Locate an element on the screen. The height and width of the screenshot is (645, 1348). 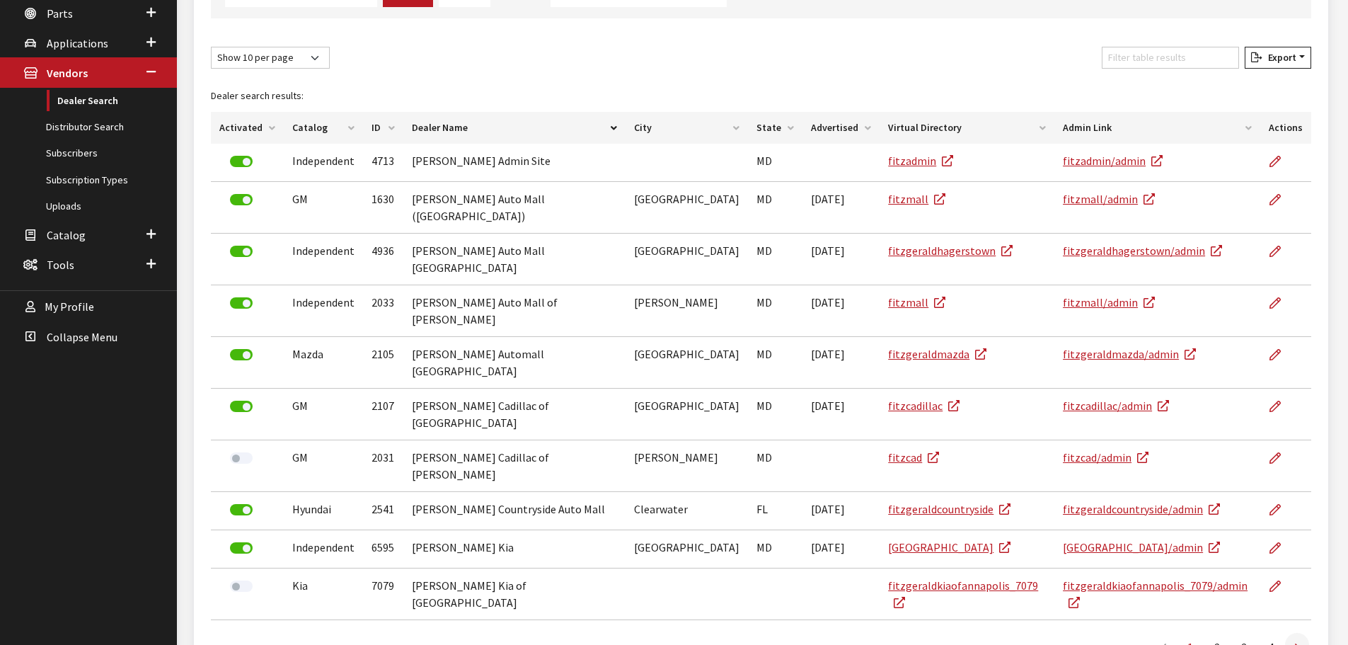
span: My Profile is located at coordinates (69, 307).